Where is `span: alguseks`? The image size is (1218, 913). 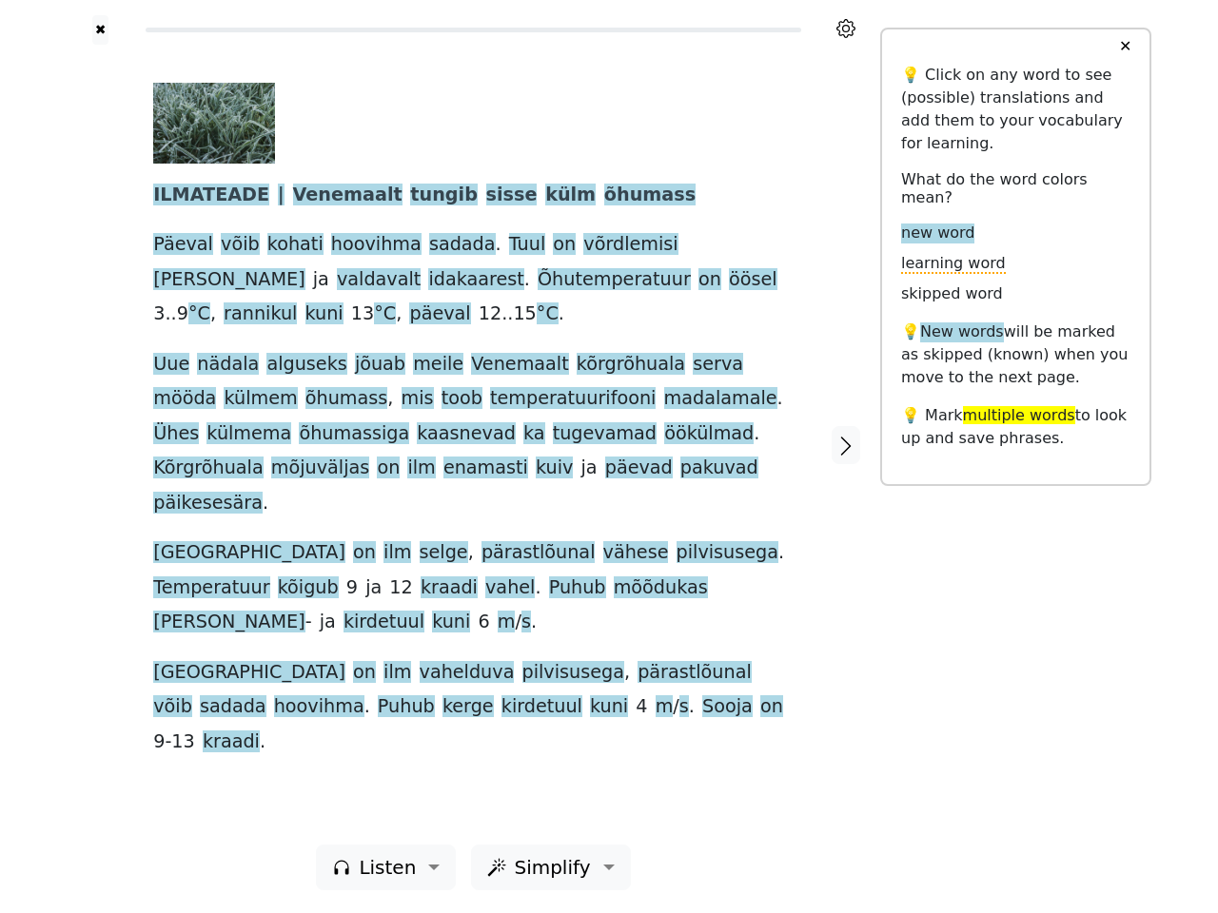 span: alguseks is located at coordinates (306, 364).